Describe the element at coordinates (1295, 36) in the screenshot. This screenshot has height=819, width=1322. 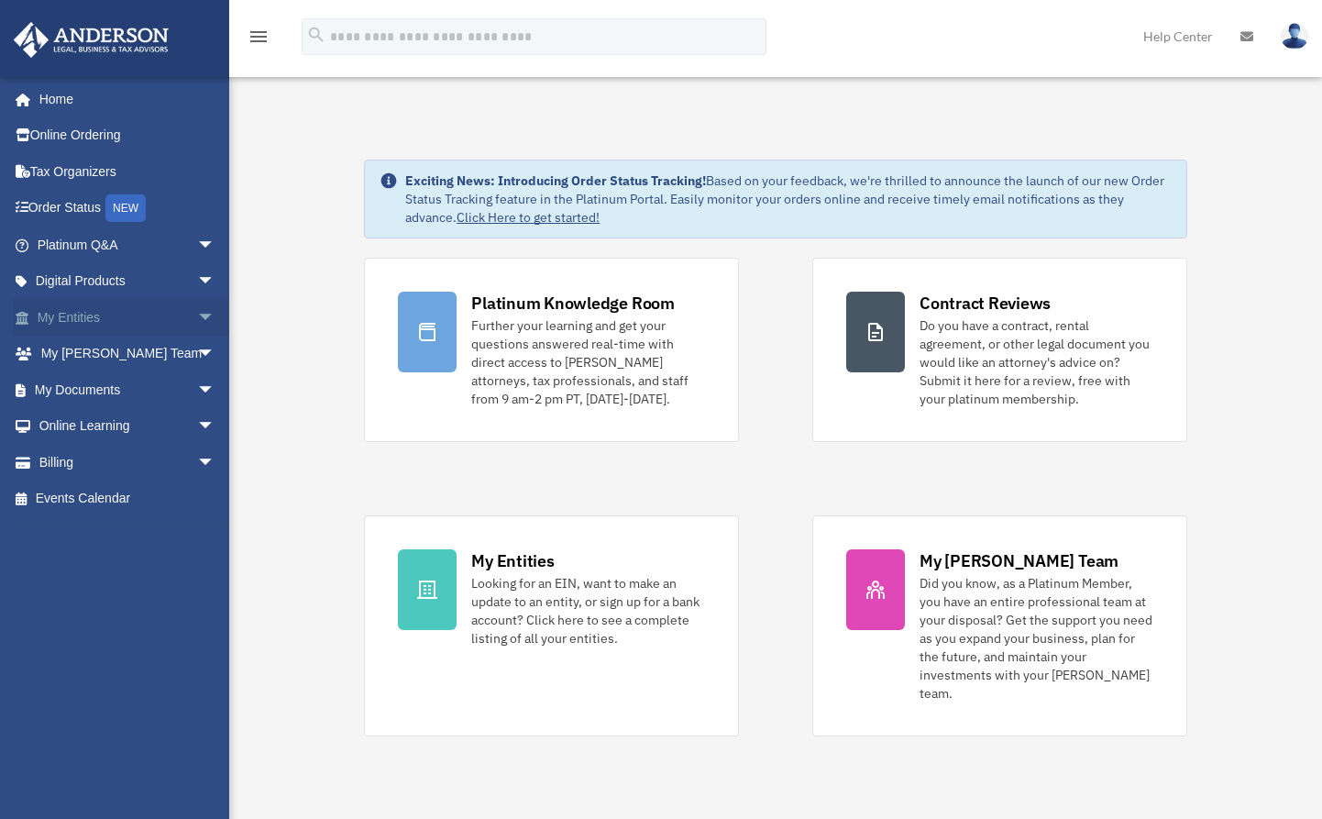
I see `img: User Pic` at that location.